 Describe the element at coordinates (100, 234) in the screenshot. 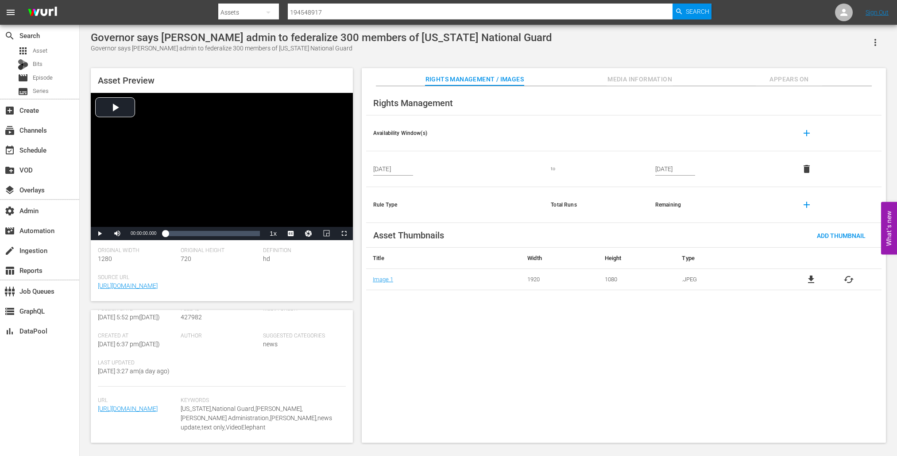

I see `button: Play` at that location.